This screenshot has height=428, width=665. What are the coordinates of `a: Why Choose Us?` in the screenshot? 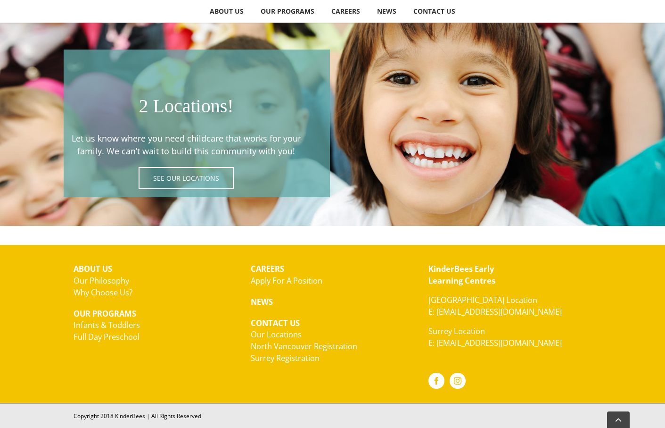 It's located at (103, 292).